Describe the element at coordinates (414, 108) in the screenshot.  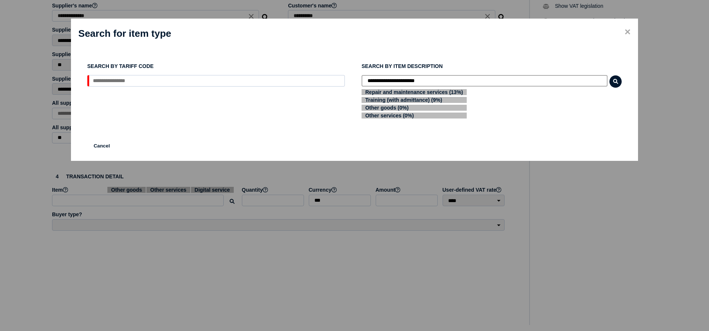
I see `span: Other goods (0%)` at that location.